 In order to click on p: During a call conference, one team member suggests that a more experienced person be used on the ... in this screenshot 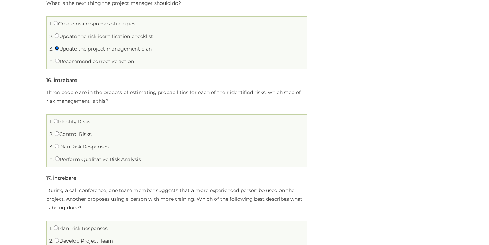, I will do `click(177, 199)`.